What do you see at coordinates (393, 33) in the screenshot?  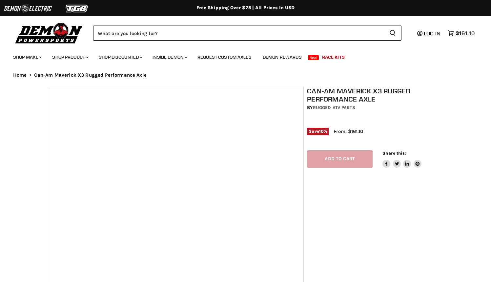 I see `button: Search` at bounding box center [393, 33].